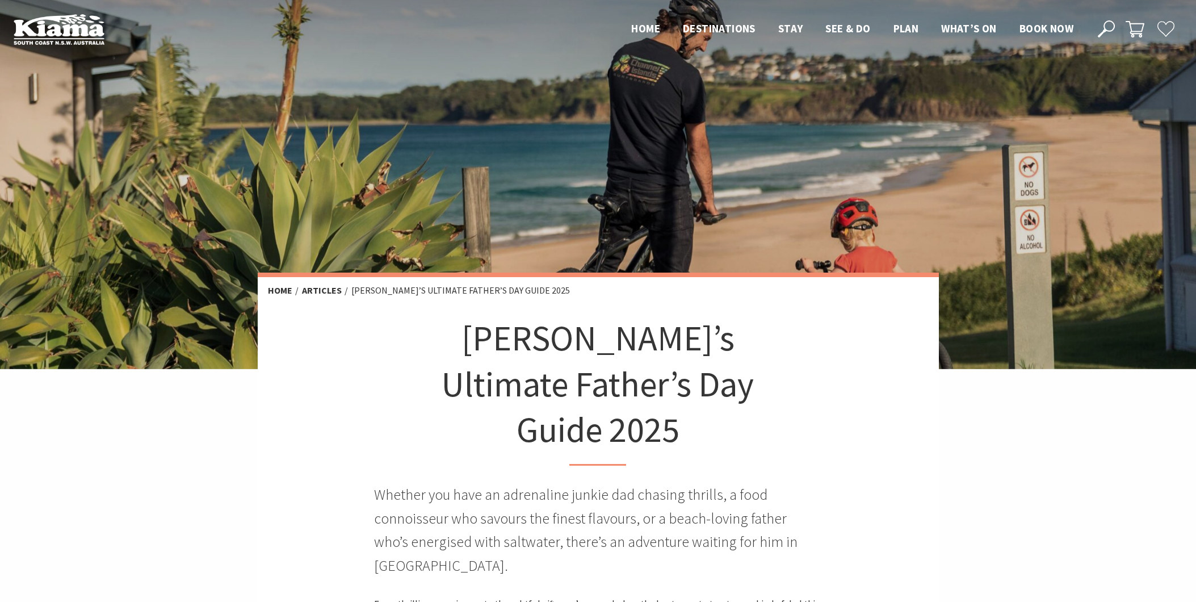 This screenshot has height=602, width=1196. What do you see at coordinates (598, 529) in the screenshot?
I see `p: Whether you have an adrenaline junkie dad chasing thrills, a food connoisseur who savours the fin...` at bounding box center [598, 529].